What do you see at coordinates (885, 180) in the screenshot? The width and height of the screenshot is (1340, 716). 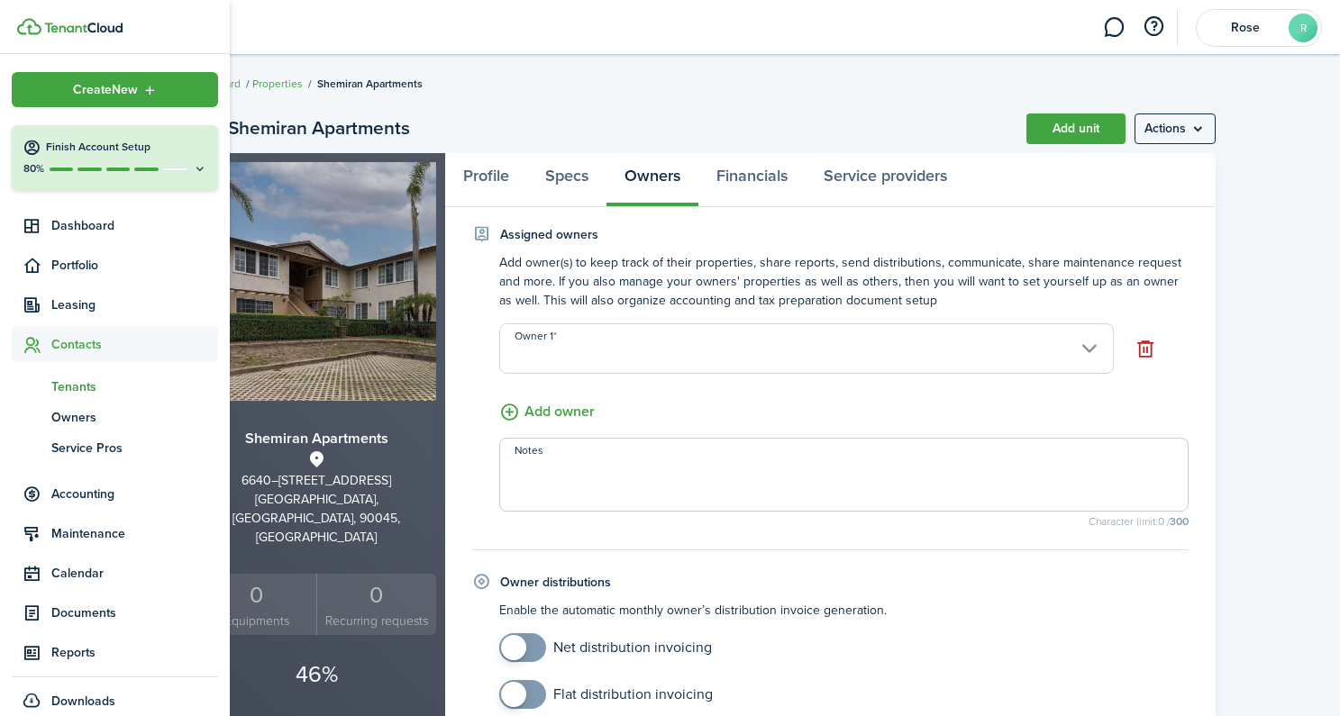 I see `a: Service providers` at bounding box center [885, 180].